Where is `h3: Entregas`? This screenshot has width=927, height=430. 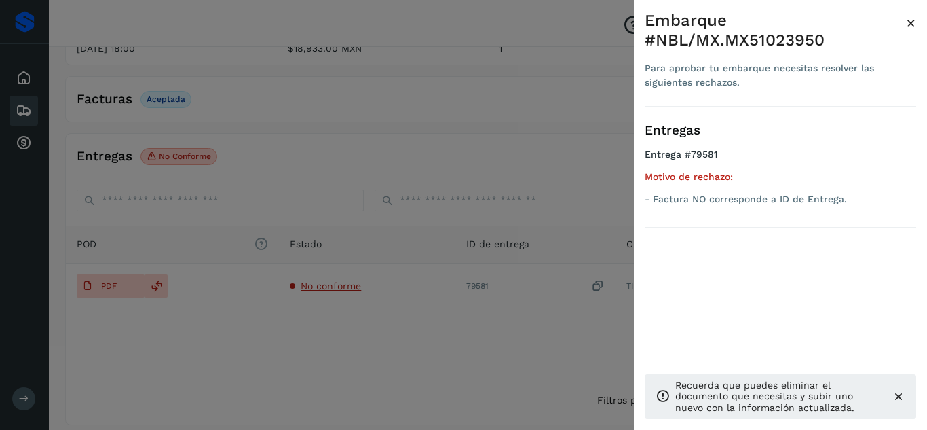 h3: Entregas is located at coordinates (781, 130).